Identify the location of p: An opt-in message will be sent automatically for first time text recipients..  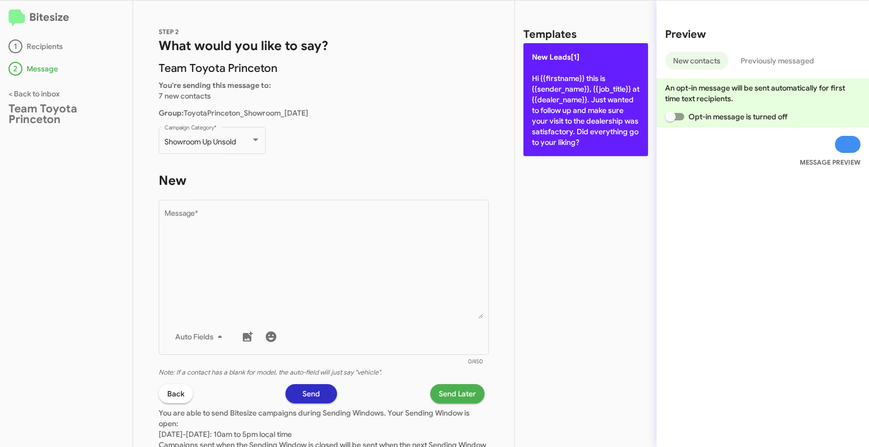
(762, 93).